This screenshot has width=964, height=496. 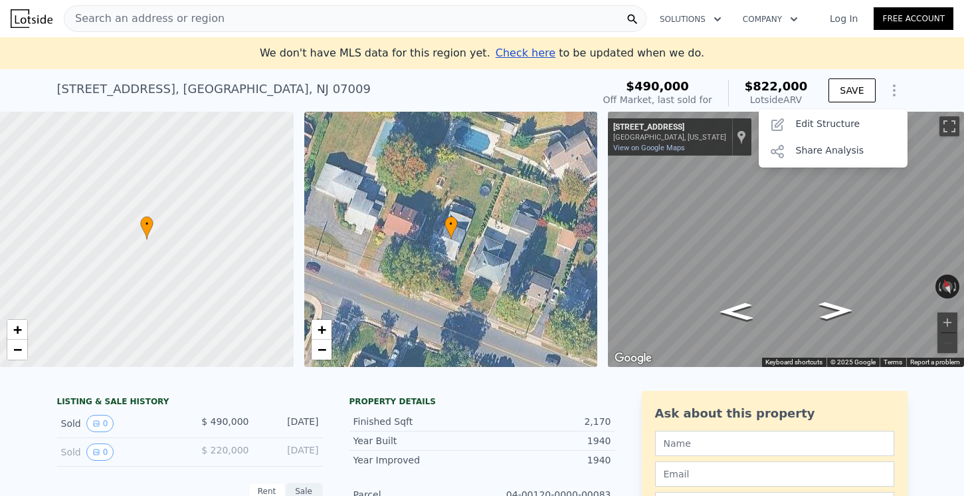 What do you see at coordinates (418, 421) in the screenshot?
I see `div: Finished Sqft` at bounding box center [418, 421].